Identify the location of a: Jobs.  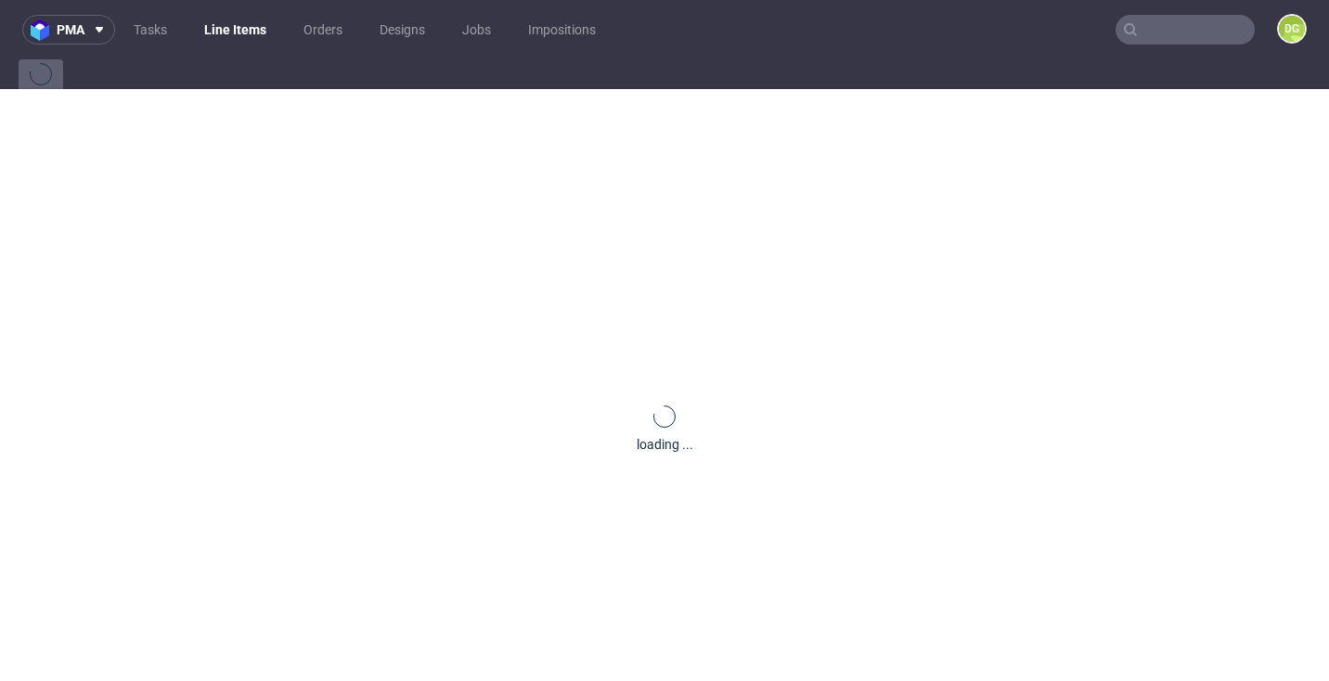
(476, 30).